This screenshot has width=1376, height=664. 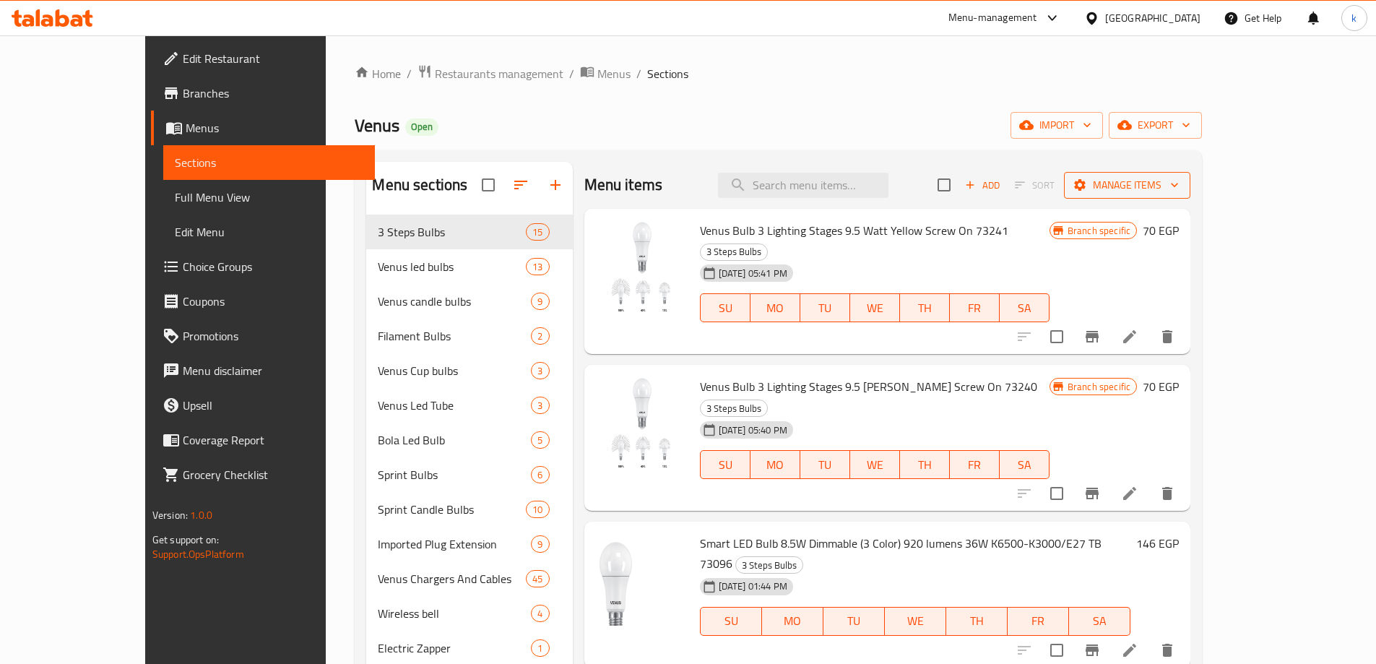 I want to click on a: Upsell, so click(x=263, y=405).